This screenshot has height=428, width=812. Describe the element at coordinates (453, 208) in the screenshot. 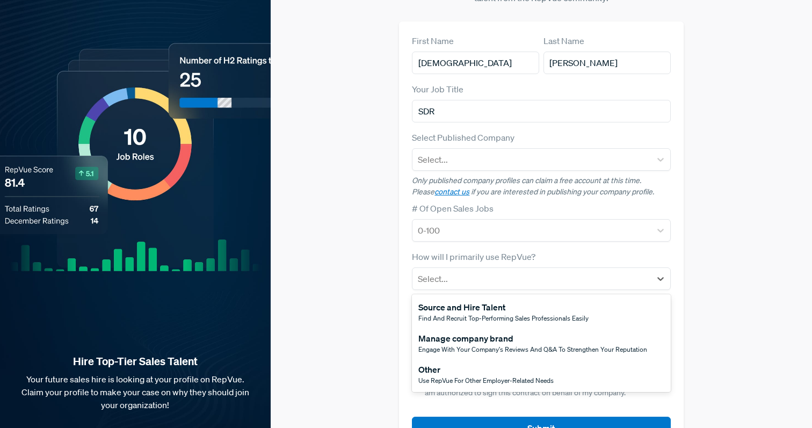

I see `label: # Of Open Sales Jobs` at that location.